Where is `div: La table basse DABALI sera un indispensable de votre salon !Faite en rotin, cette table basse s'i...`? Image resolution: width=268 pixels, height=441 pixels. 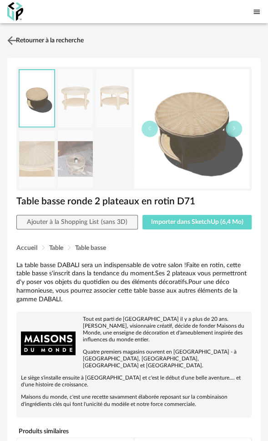
div: La table basse DABALI sera un indispensable de votre salon !Faite en rotin, cette table basse s'i... is located at coordinates (134, 282).